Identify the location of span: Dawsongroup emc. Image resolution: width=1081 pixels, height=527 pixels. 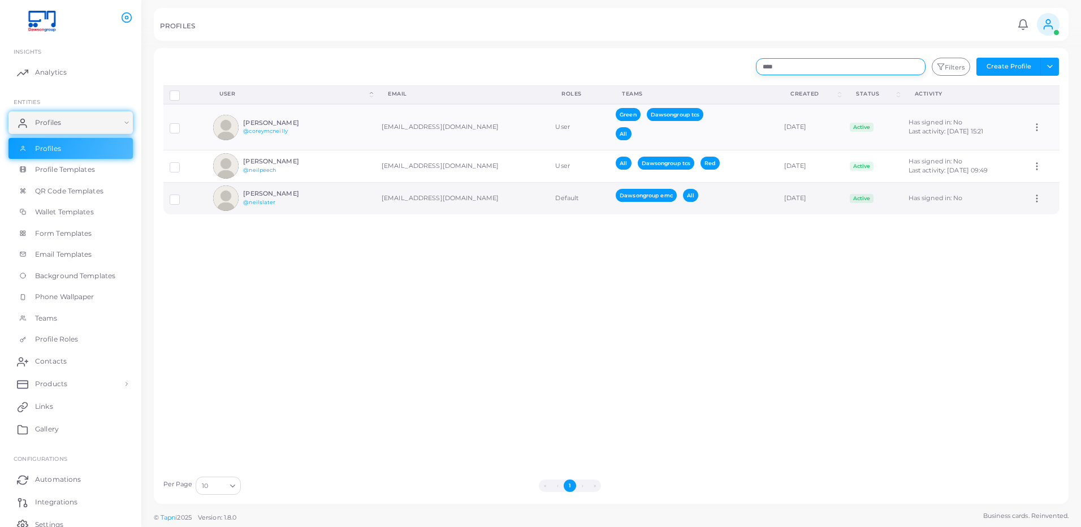
(646, 195).